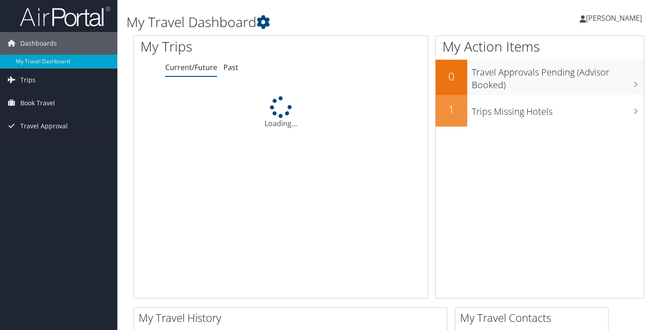 The height and width of the screenshot is (330, 660). What do you see at coordinates (540, 77) in the screenshot?
I see `a: 0Travel Approvals Pending (Advisor Booked)` at bounding box center [540, 77].